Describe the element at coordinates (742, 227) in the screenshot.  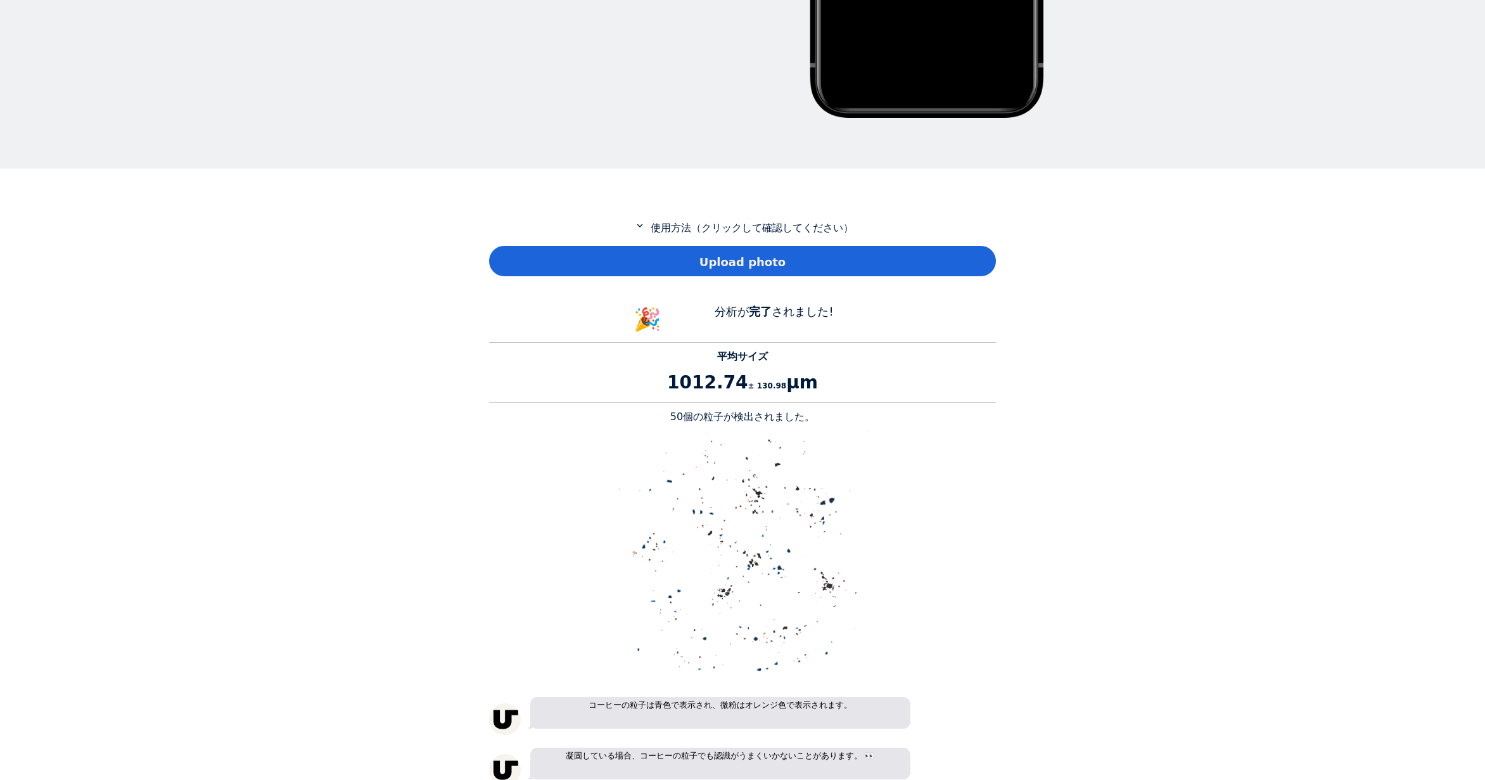
I see `p: 使用方法（クリックして確認してください）` at that location.